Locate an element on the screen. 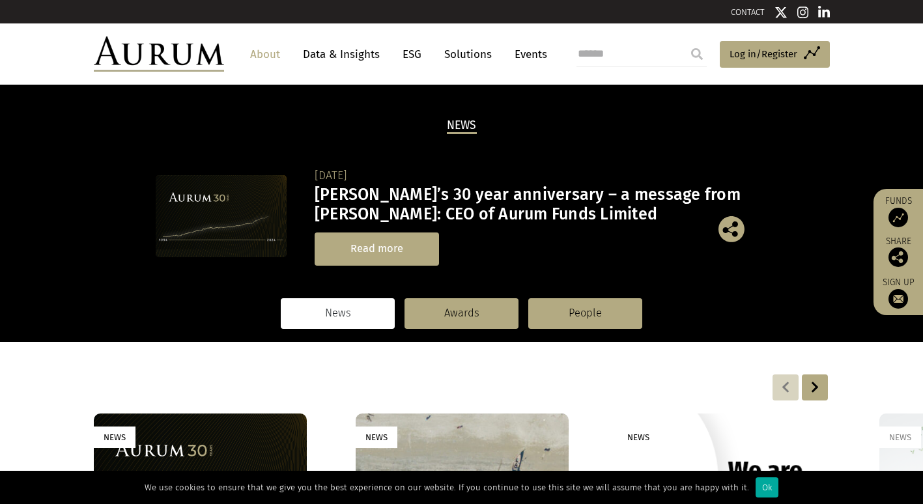 Image resolution: width=923 pixels, height=504 pixels. a: Solutions is located at coordinates (468, 54).